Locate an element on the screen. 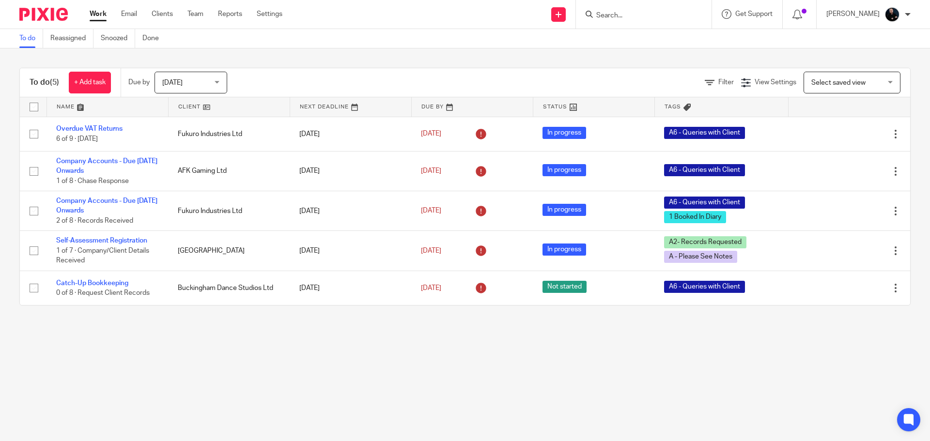 Image resolution: width=930 pixels, height=441 pixels. span: Not started is located at coordinates (565, 287).